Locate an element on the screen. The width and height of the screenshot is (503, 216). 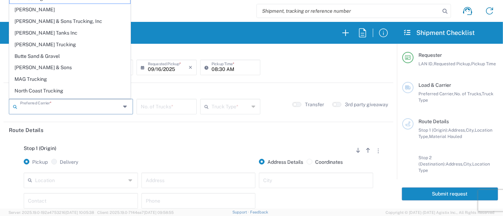
span: Stop 2 (Destination): is located at coordinates (432, 161).